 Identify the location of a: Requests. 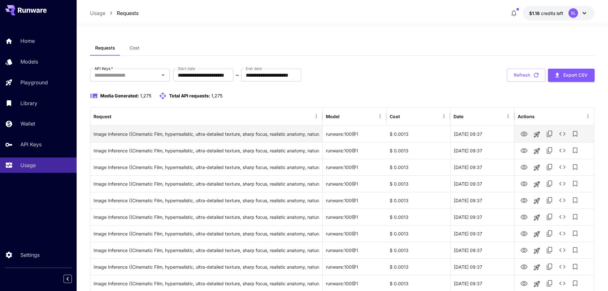
(128, 13).